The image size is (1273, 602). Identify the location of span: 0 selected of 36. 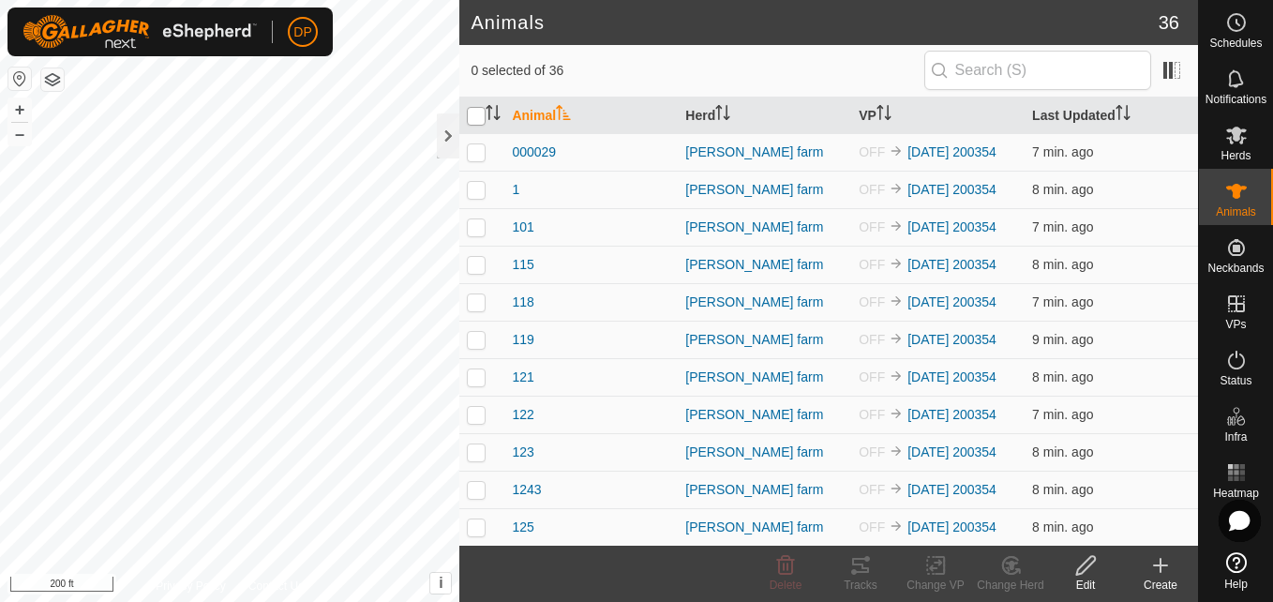
(696, 70).